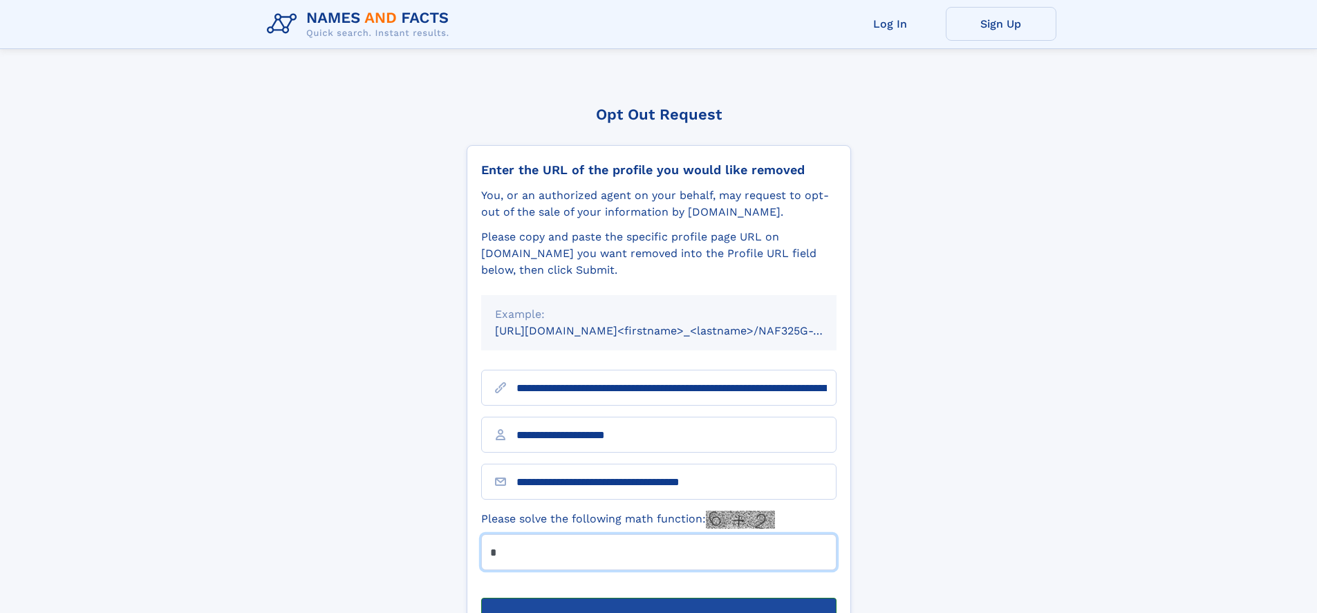  Describe the element at coordinates (659, 114) in the screenshot. I see `div: Opt Out Request` at that location.